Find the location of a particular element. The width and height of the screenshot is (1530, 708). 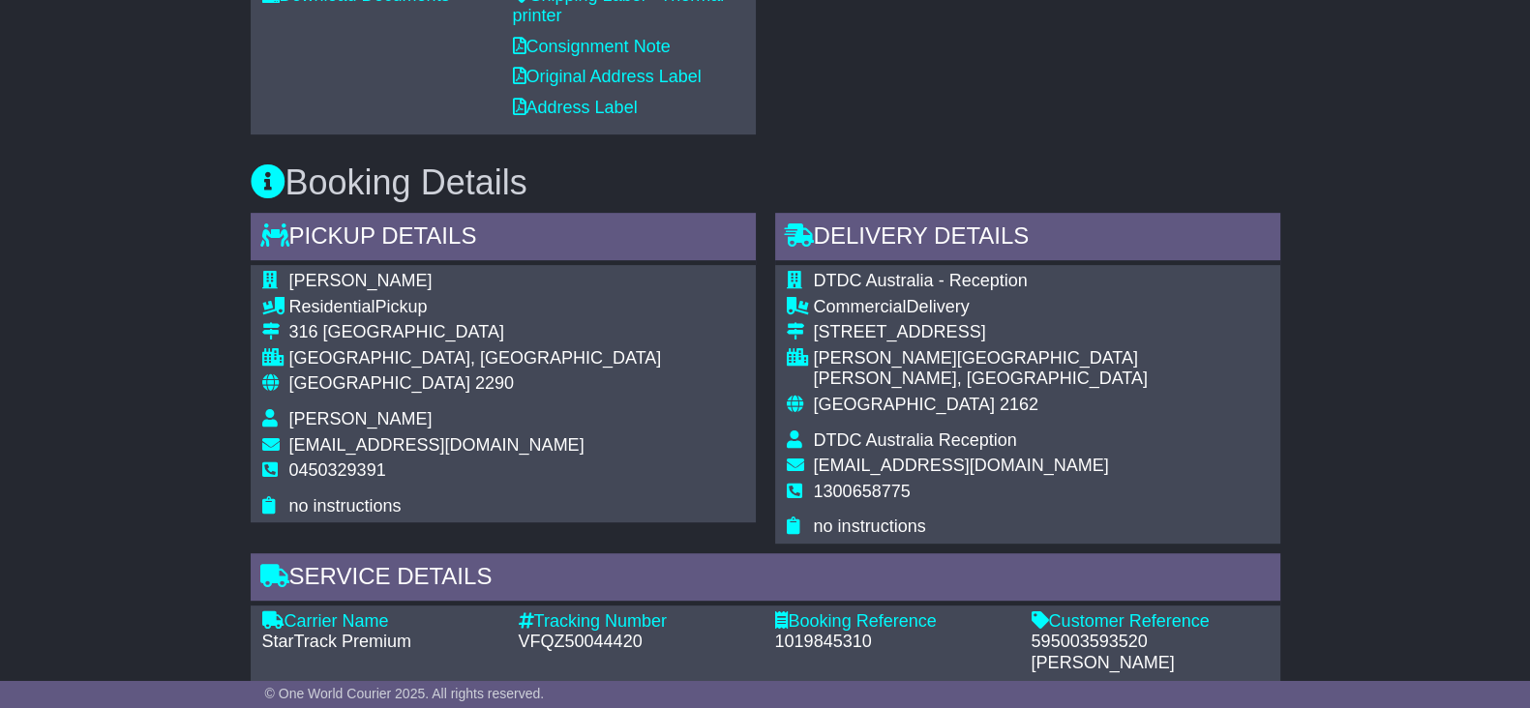

div: Delivery is located at coordinates (1041, 308).